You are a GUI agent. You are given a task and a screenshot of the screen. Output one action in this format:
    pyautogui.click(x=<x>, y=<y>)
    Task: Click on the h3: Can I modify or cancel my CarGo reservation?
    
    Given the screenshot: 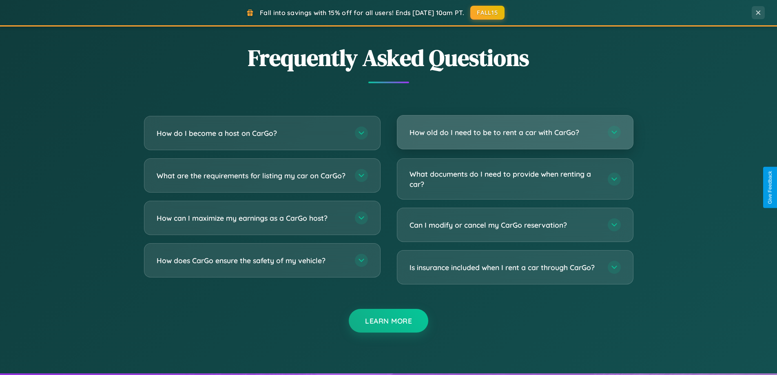 What is the action you would take?
    pyautogui.click(x=504, y=225)
    